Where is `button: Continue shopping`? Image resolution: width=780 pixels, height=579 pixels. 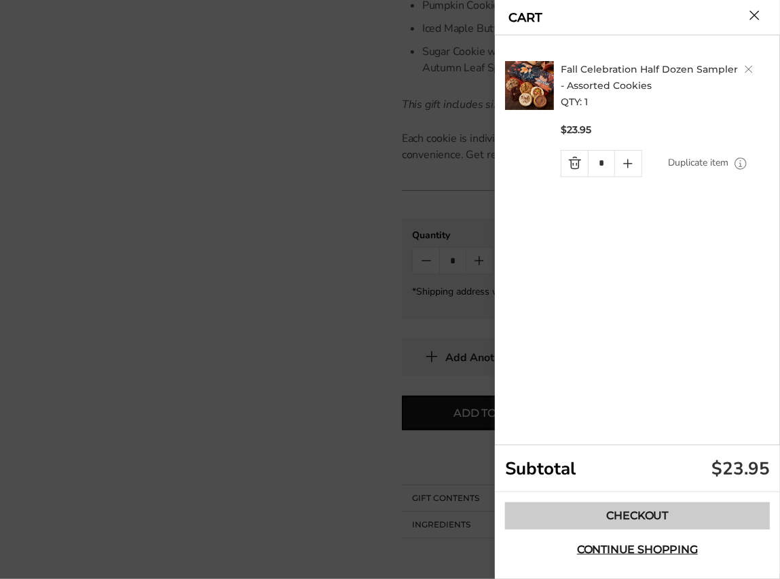
button: Continue shopping is located at coordinates (637, 550).